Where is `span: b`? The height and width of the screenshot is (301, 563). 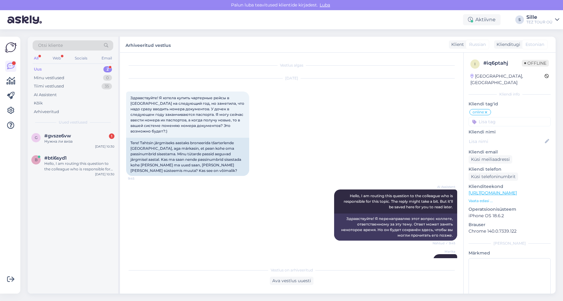 span: b is located at coordinates (36, 159).